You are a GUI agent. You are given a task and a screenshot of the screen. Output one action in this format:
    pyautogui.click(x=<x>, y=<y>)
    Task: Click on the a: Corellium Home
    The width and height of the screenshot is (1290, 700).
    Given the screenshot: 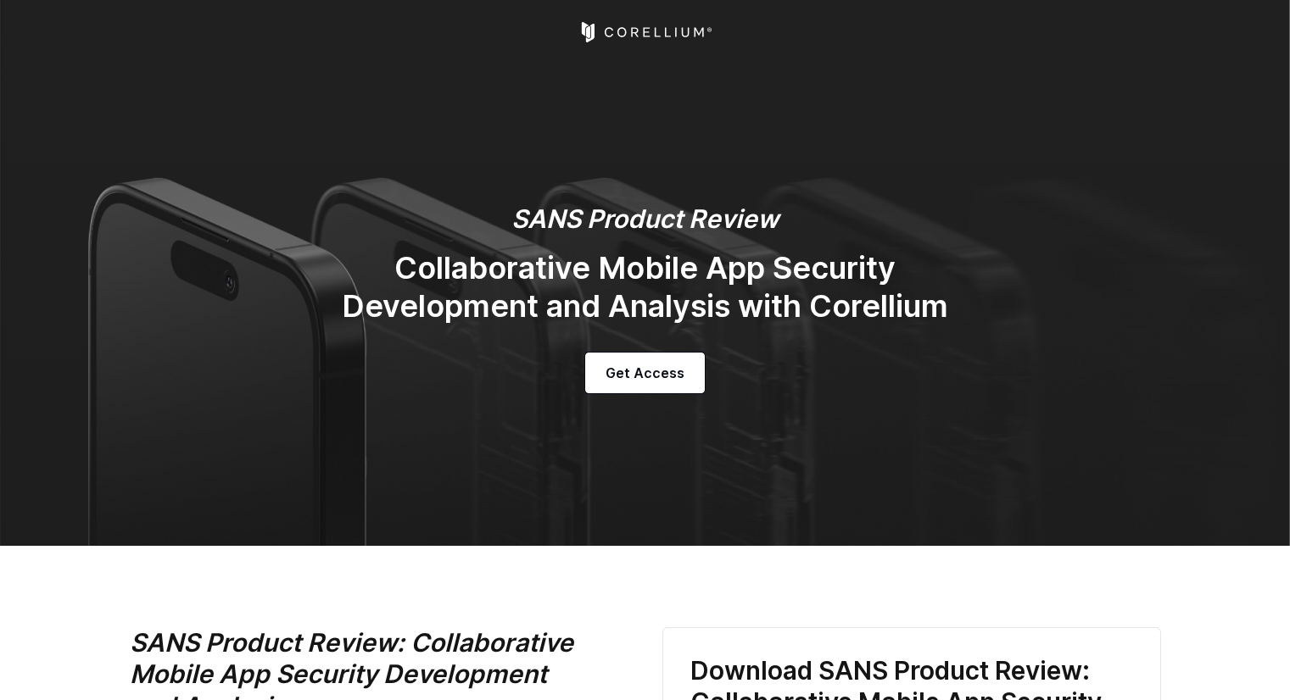 What is the action you would take?
    pyautogui.click(x=644, y=32)
    